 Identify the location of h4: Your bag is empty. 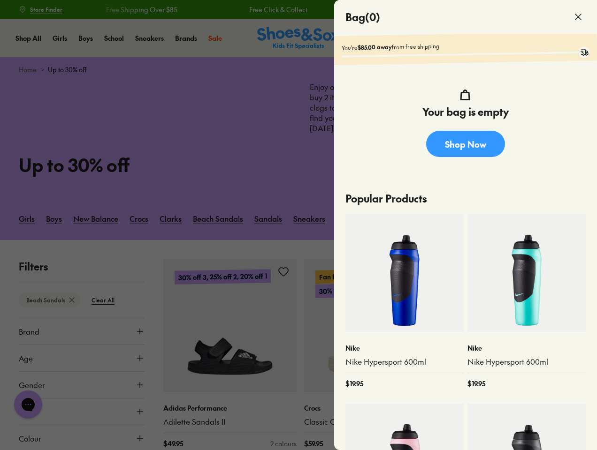
(465, 112).